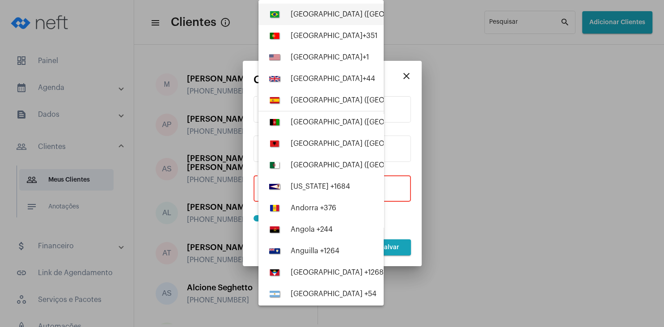 The width and height of the screenshot is (664, 327). I want to click on span: +44, so click(369, 79).